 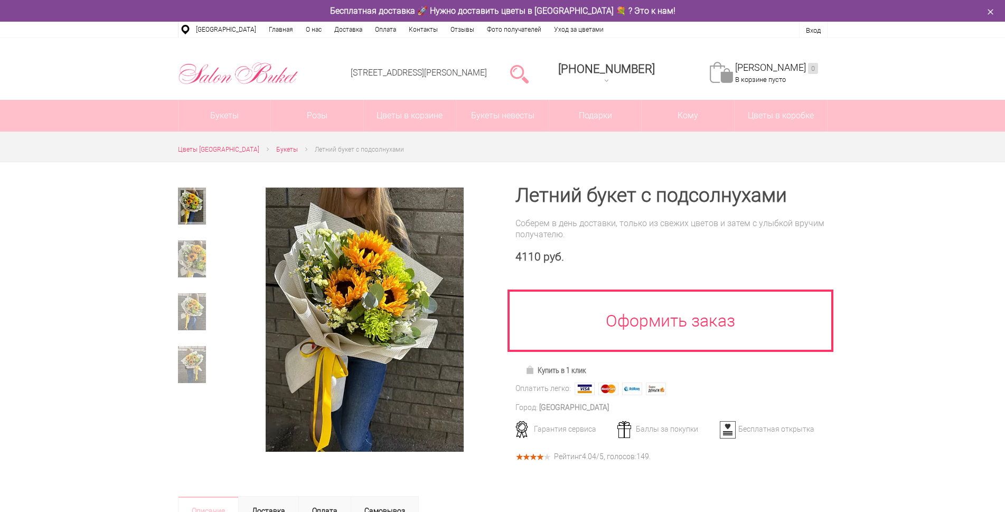 I want to click on a: Главная, so click(x=281, y=30).